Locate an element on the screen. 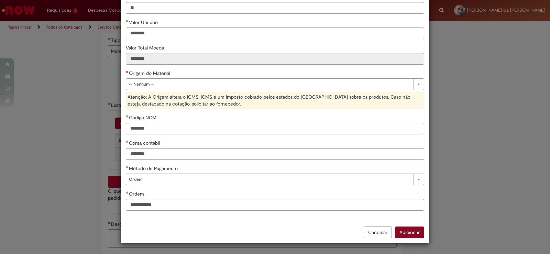 This screenshot has width=550, height=254. span: Código NCM is located at coordinates (143, 118).